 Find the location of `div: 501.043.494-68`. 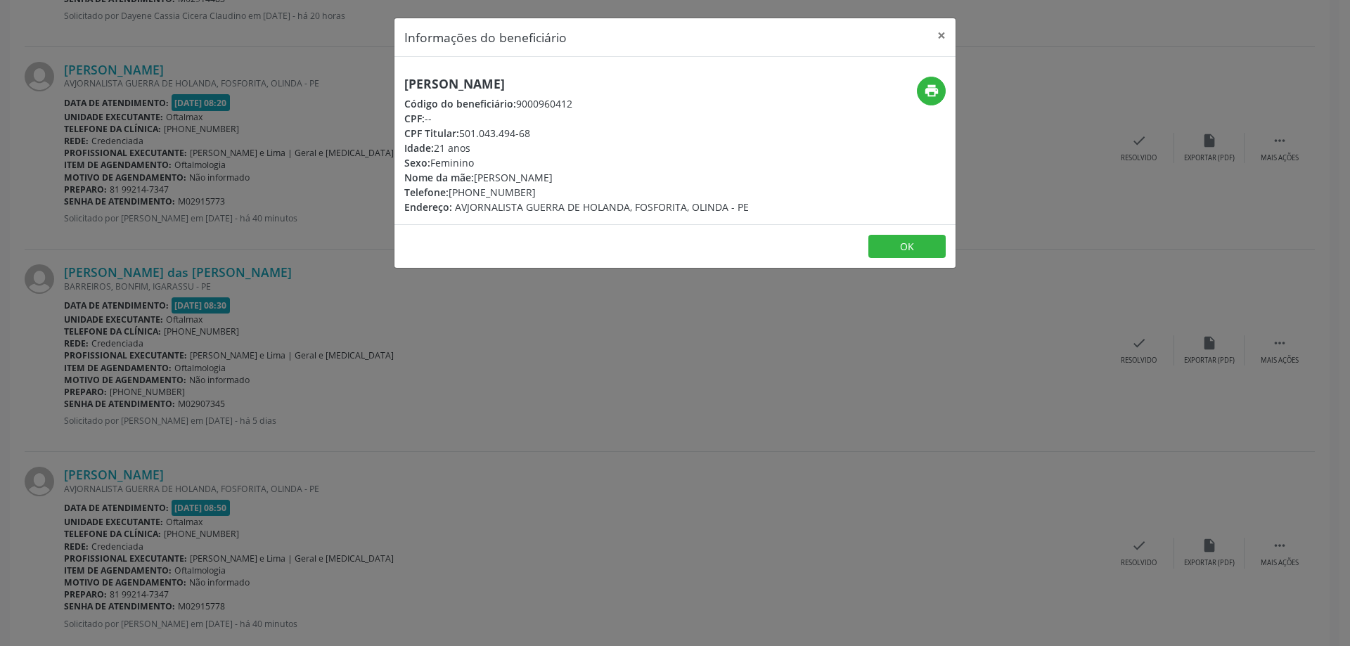

div: 501.043.494-68 is located at coordinates (577, 133).